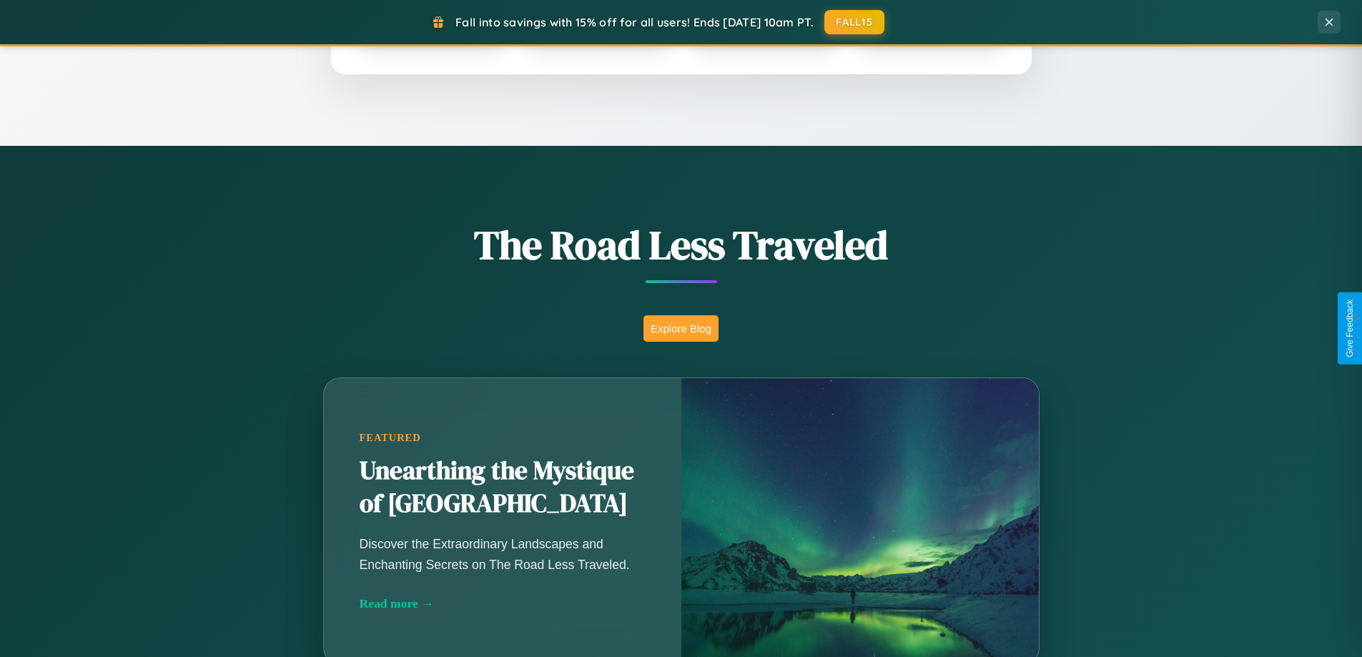 The width and height of the screenshot is (1362, 657). Describe the element at coordinates (1350, 328) in the screenshot. I see `div: Give Feedback` at that location.